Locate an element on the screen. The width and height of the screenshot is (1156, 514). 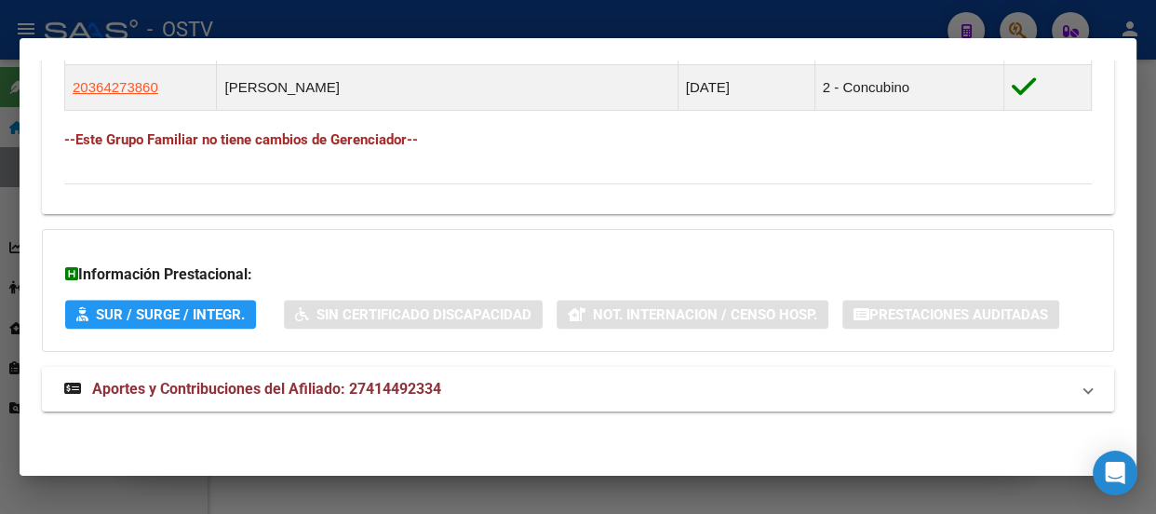
span: Prestaciones Auditadas is located at coordinates (958, 314).